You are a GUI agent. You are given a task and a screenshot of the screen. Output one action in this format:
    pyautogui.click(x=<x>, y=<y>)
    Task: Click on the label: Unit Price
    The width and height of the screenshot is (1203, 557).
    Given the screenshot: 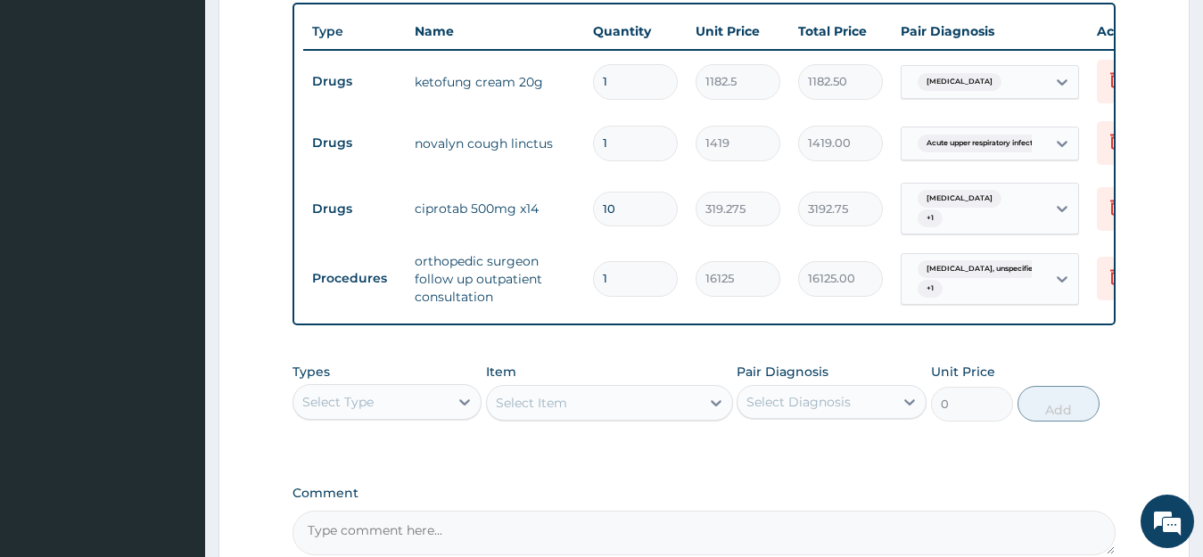 What is the action you would take?
    pyautogui.click(x=963, y=372)
    